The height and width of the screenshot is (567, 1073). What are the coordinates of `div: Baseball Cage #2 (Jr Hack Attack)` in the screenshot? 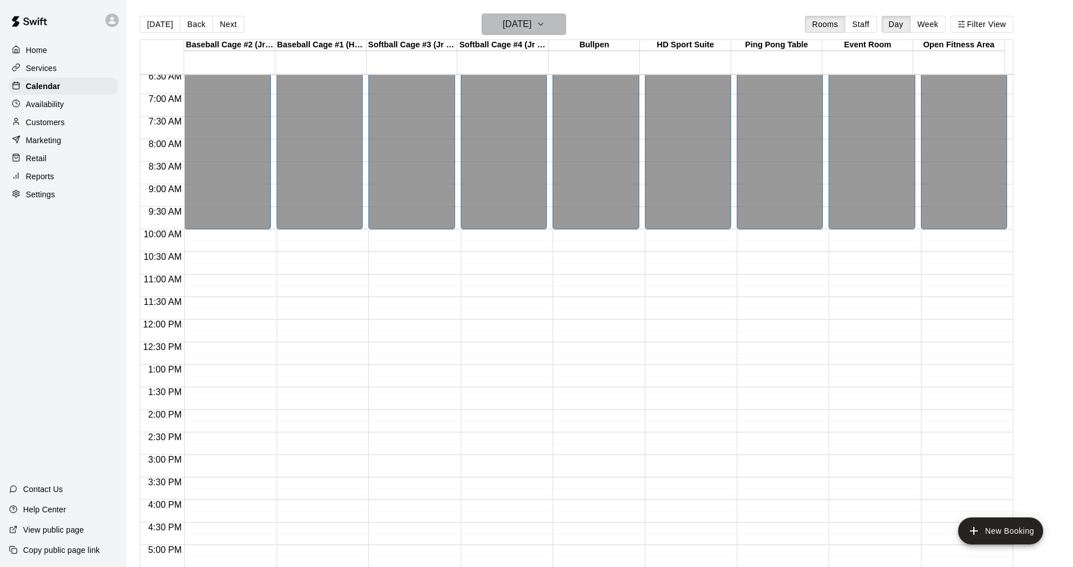 It's located at (230, 45).